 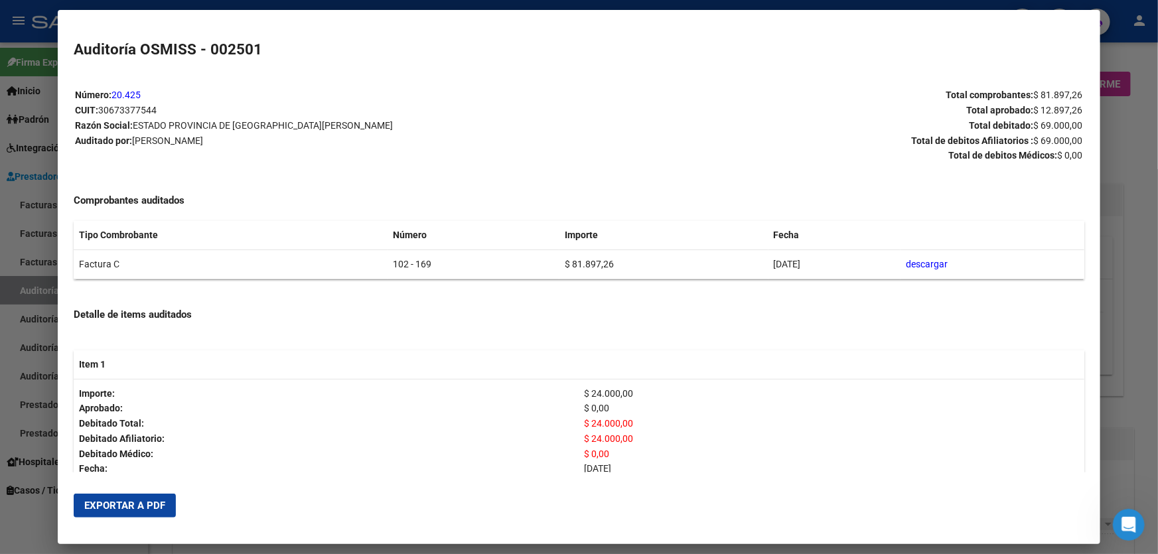 What do you see at coordinates (832, 141) in the screenshot?
I see `p: Total de debitos Afiliatorios :` at bounding box center [832, 141].